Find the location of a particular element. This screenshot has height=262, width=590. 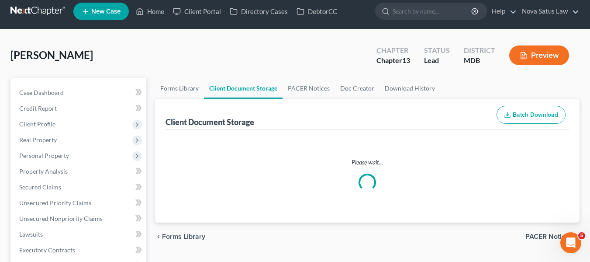

div: Lead is located at coordinates (437, 60).